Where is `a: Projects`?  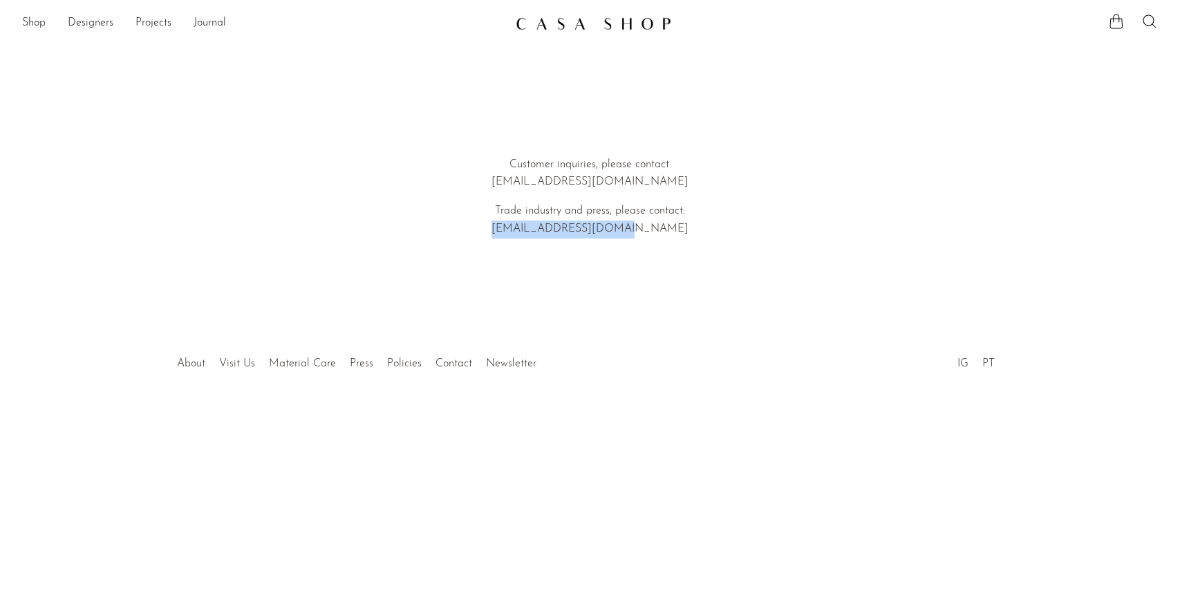
a: Projects is located at coordinates (153, 24).